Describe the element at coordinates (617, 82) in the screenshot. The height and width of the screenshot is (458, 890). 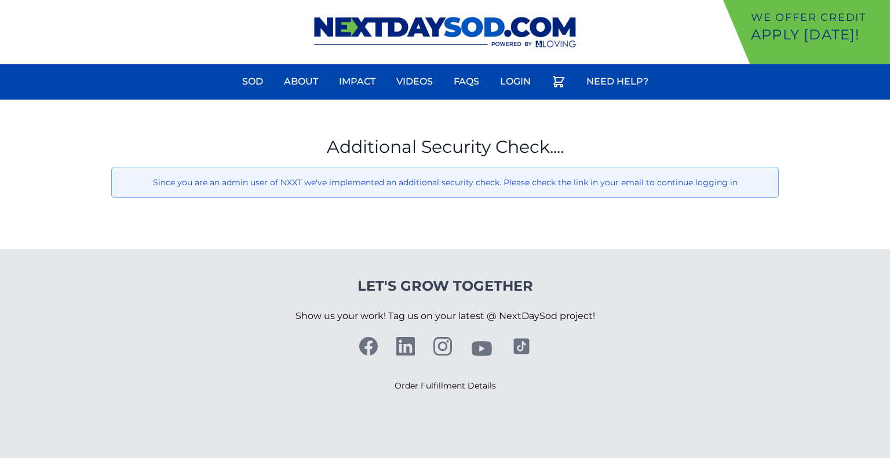
I see `a: Need Help?` at that location.